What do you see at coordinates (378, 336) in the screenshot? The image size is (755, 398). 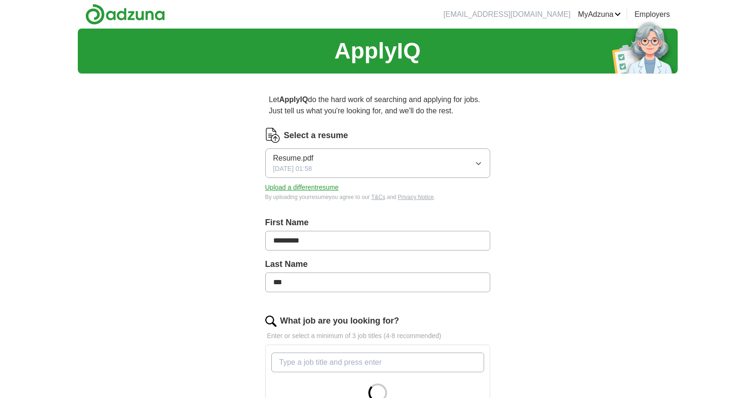 I see `p: Enter or select a minimum of 3 job titles (4-8 recommended)` at bounding box center [378, 336].